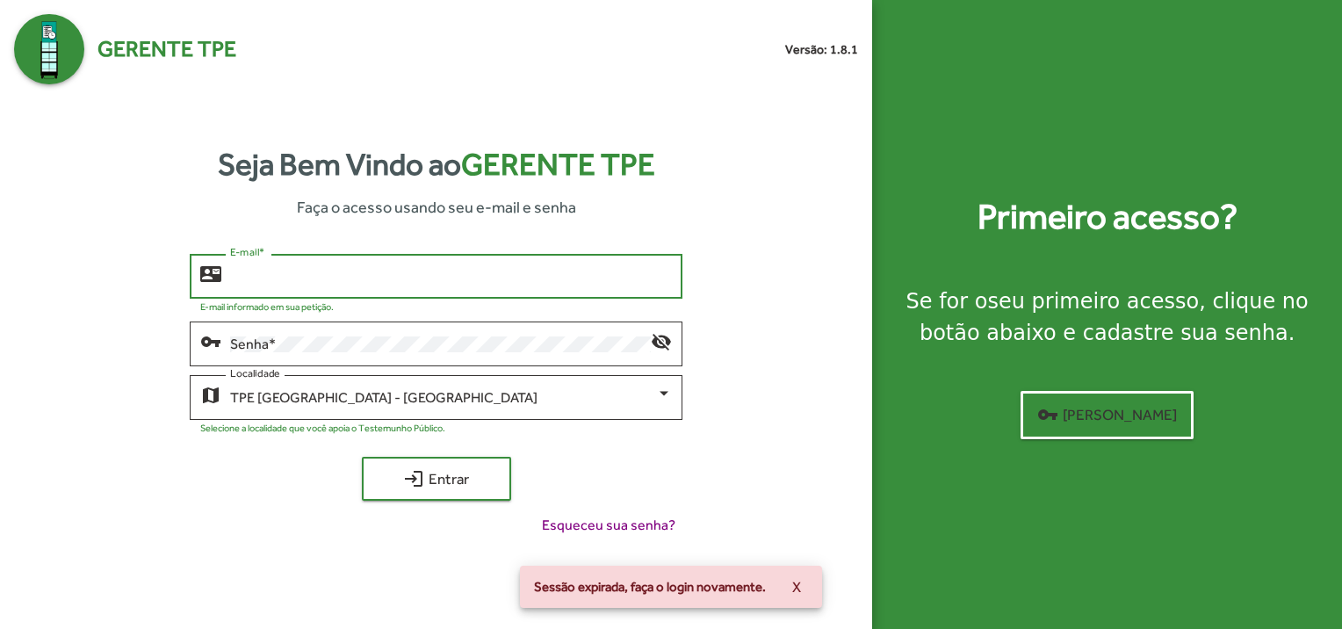 This screenshot has width=1342, height=629. Describe the element at coordinates (650, 587) in the screenshot. I see `span: Sessão expirada, faça o login novamente.` at that location.